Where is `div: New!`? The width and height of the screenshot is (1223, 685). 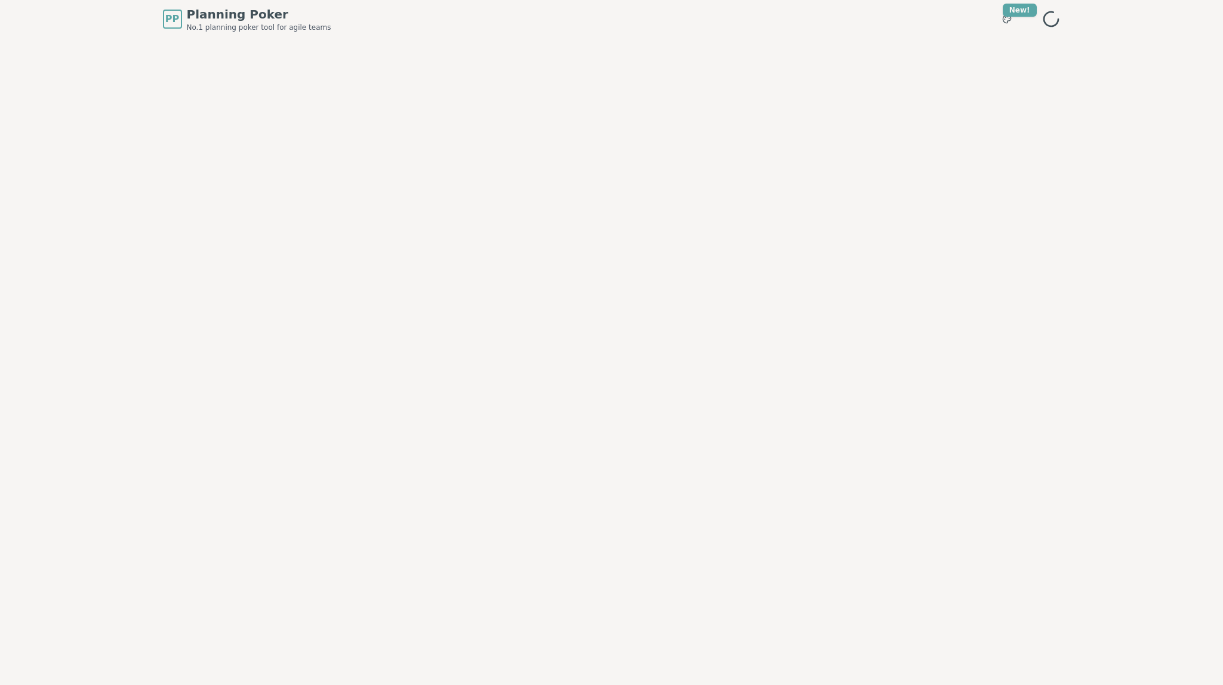
div: New! is located at coordinates (1019, 10).